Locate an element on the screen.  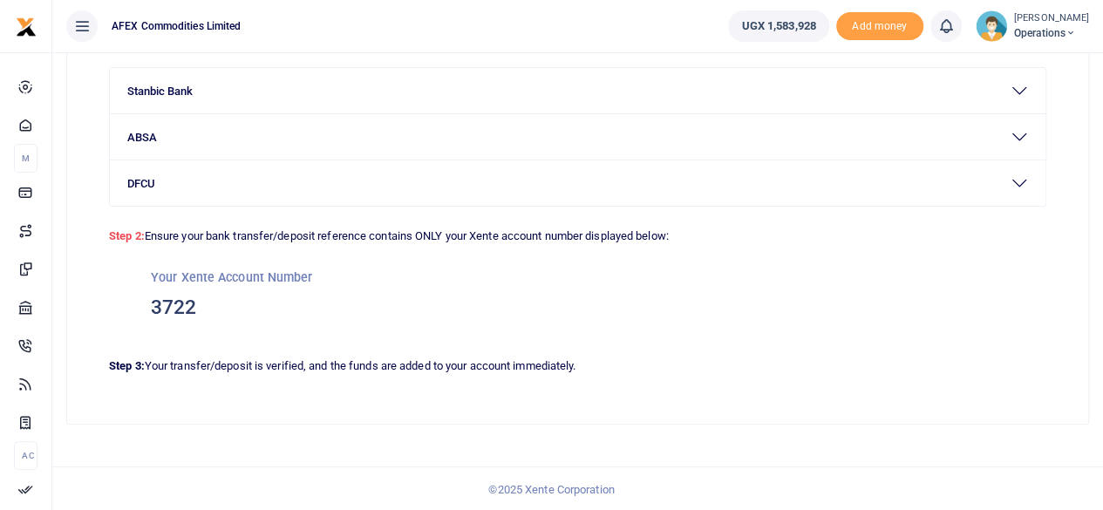
a: Add money is located at coordinates (880, 24).